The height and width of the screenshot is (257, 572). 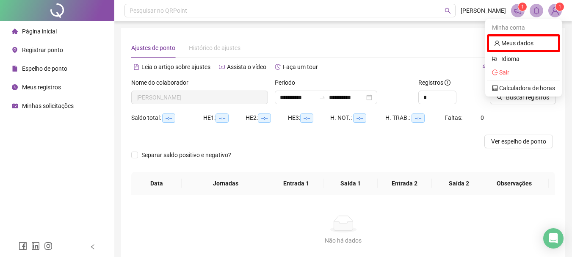 What do you see at coordinates (555, 11) in the screenshot?
I see `img: 90149` at bounding box center [555, 11].